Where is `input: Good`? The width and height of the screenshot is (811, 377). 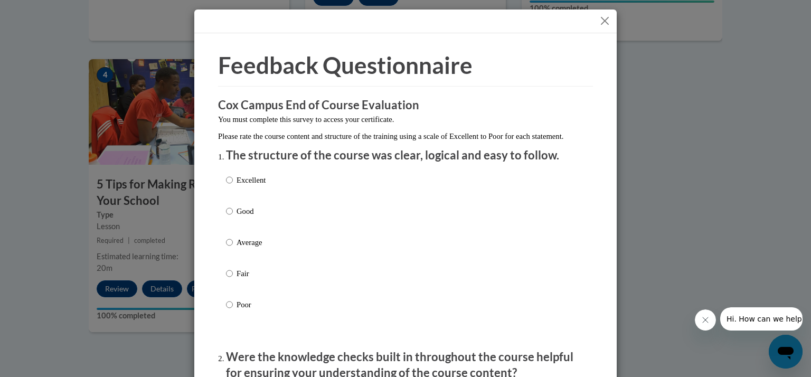
input: Good is located at coordinates (229, 211).